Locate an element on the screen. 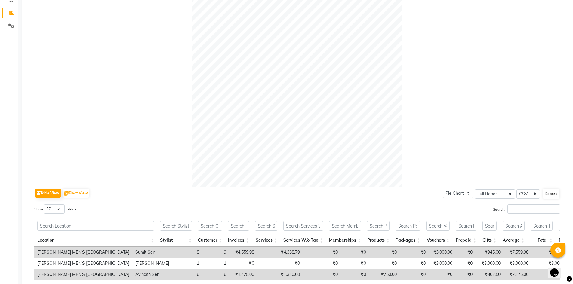  td: 9 is located at coordinates (216, 252).